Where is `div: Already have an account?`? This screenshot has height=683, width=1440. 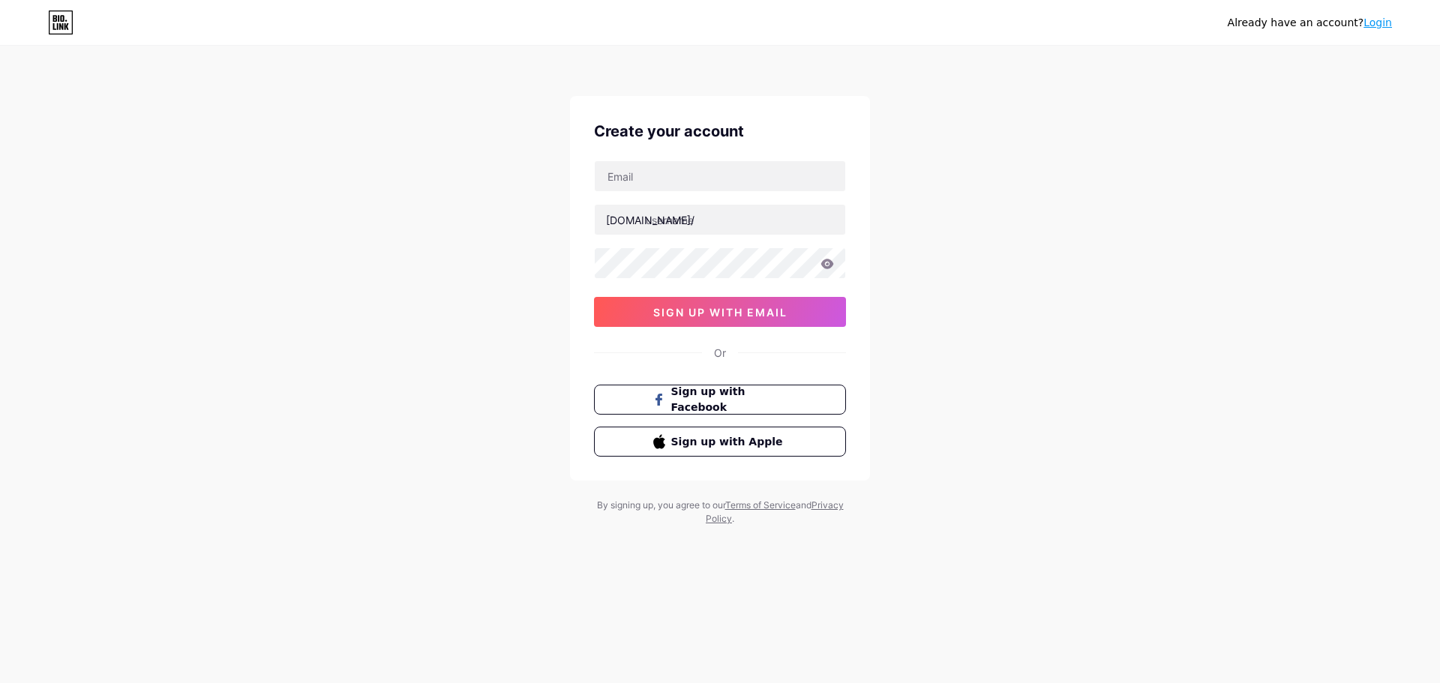 div: Already have an account? is located at coordinates (1309, 22).